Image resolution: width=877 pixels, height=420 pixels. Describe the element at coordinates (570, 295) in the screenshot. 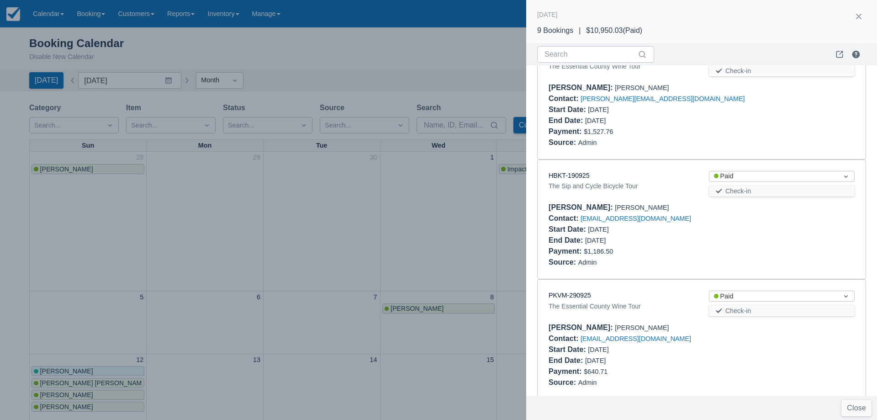

I see `a: PKVM-290925` at that location.